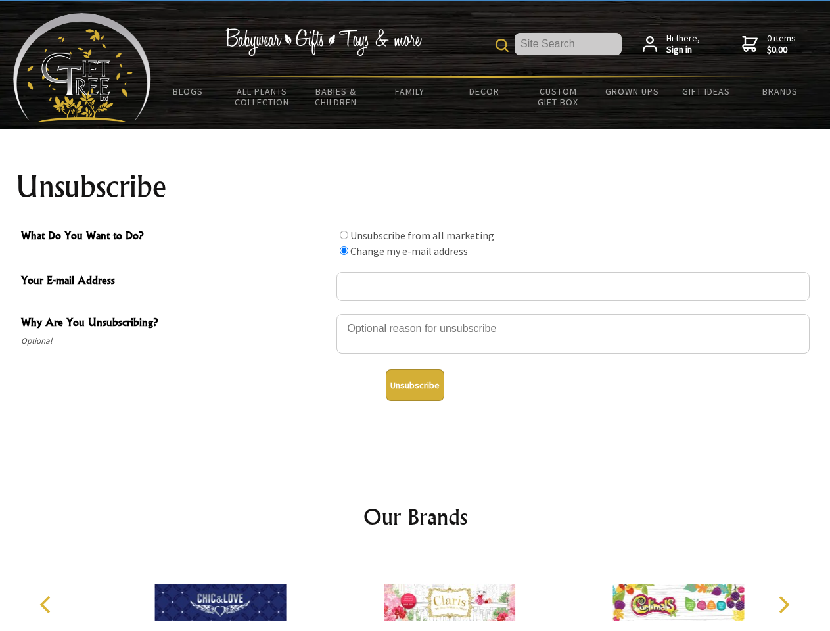  What do you see at coordinates (262, 97) in the screenshot?
I see `a: All Plants Collection` at bounding box center [262, 97].